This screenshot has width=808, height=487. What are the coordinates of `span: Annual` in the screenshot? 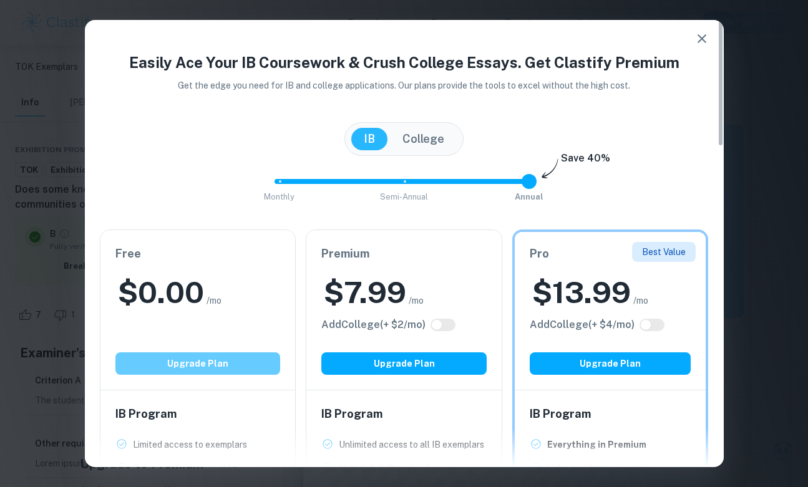 It's located at (529, 197).